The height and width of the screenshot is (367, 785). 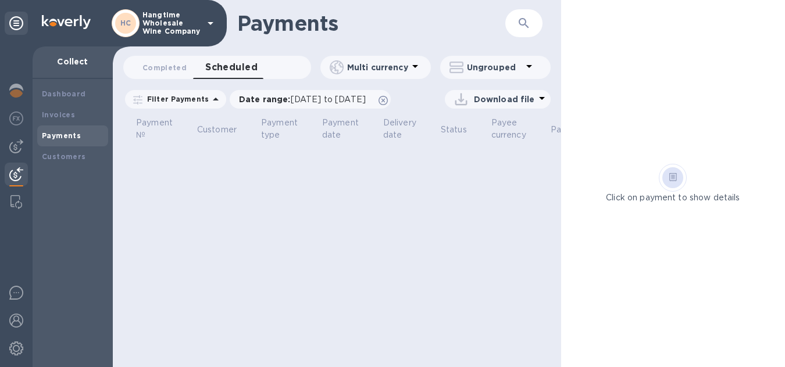 I want to click on p: Date range :, so click(x=305, y=99).